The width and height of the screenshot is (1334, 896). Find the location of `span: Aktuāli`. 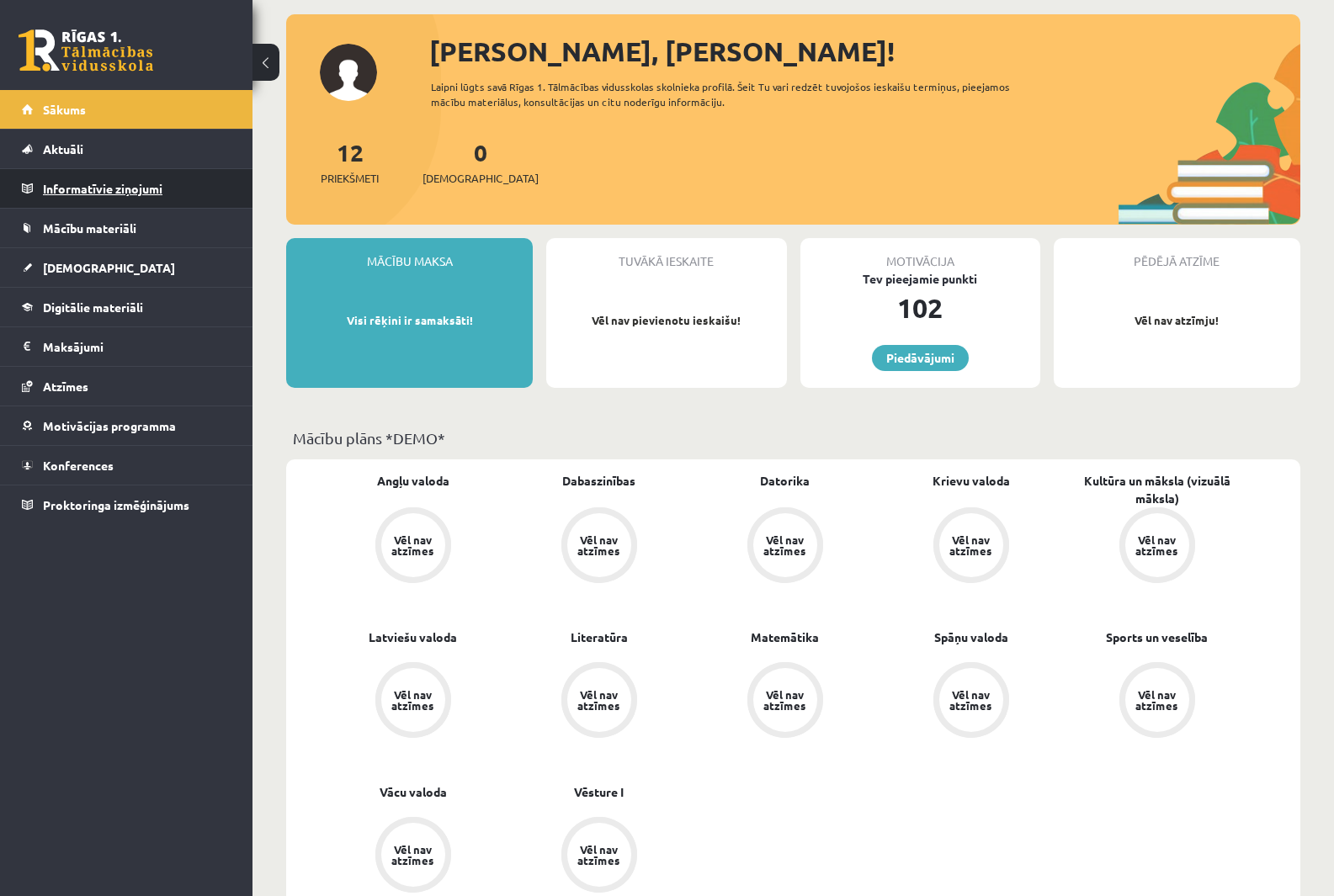

span: Aktuāli is located at coordinates (64, 149).